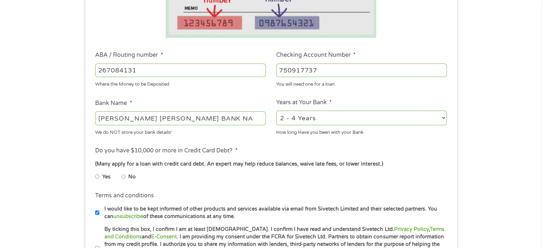  Describe the element at coordinates (113, 103) in the screenshot. I see `label: Bank Name` at that location.